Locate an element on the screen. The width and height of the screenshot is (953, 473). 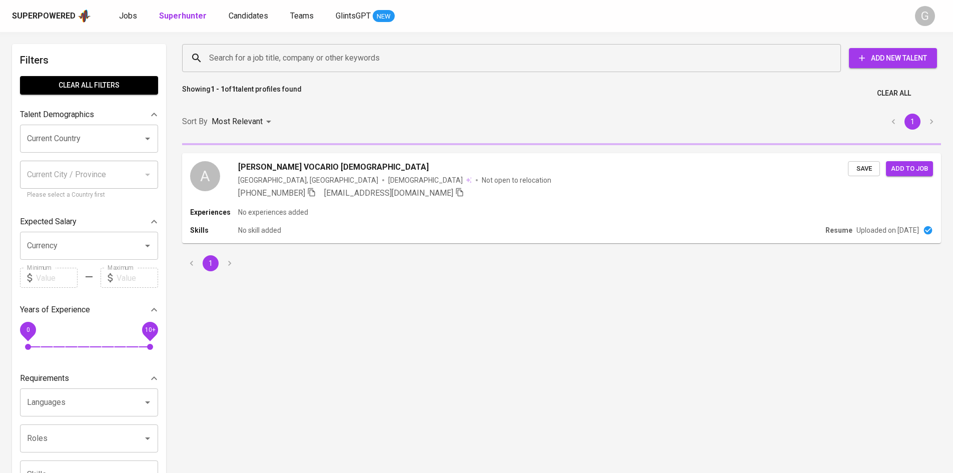
p: No skill added is located at coordinates (260, 230).